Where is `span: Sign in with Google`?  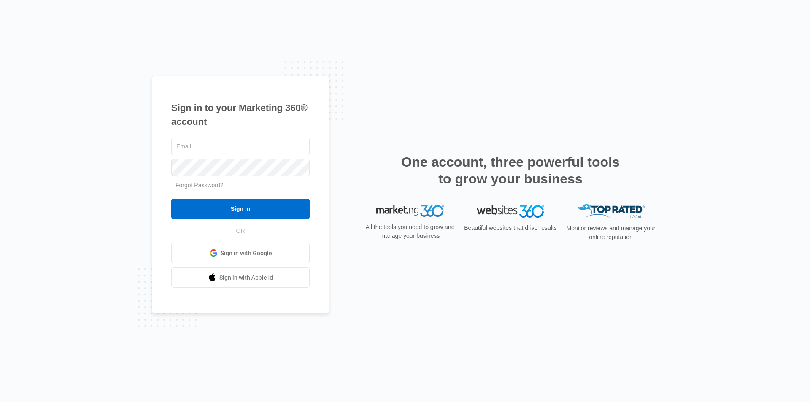
span: Sign in with Google is located at coordinates (246, 253).